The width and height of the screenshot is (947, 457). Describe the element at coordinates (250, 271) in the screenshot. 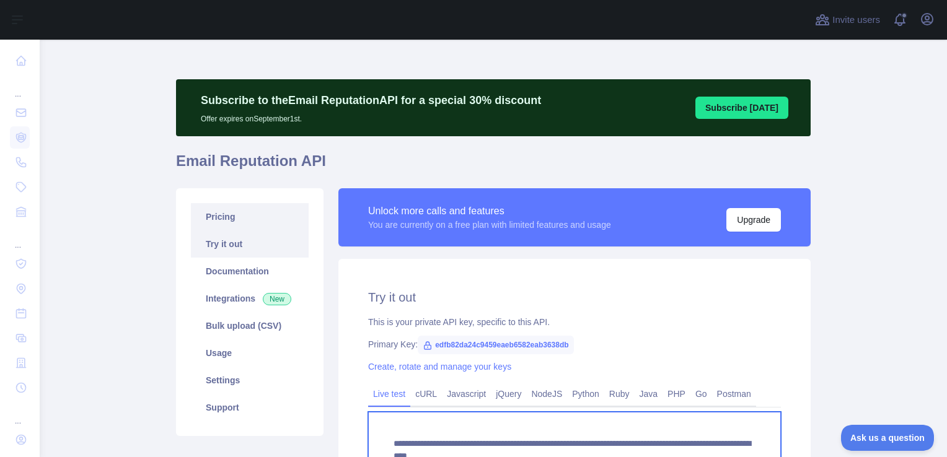

I see `a: Documentation` at that location.